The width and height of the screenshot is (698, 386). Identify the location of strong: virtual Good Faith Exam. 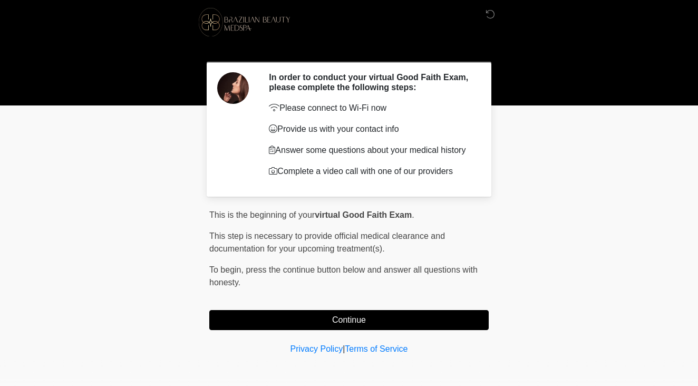
(363, 215).